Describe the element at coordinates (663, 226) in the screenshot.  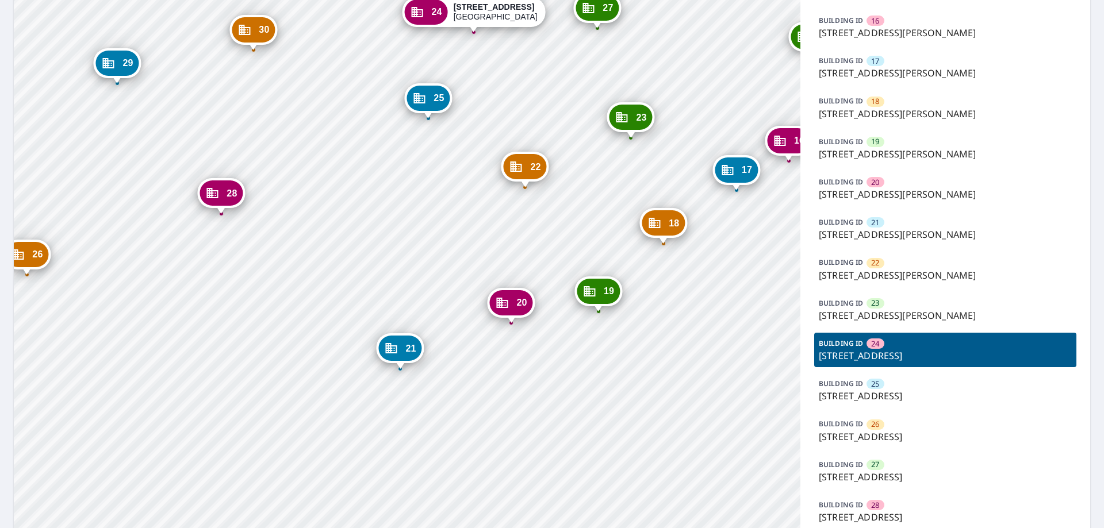
I see `div: Dropped pin, building 18, Commercial property, 1227 John St Salinas, CA 93905` at that location.